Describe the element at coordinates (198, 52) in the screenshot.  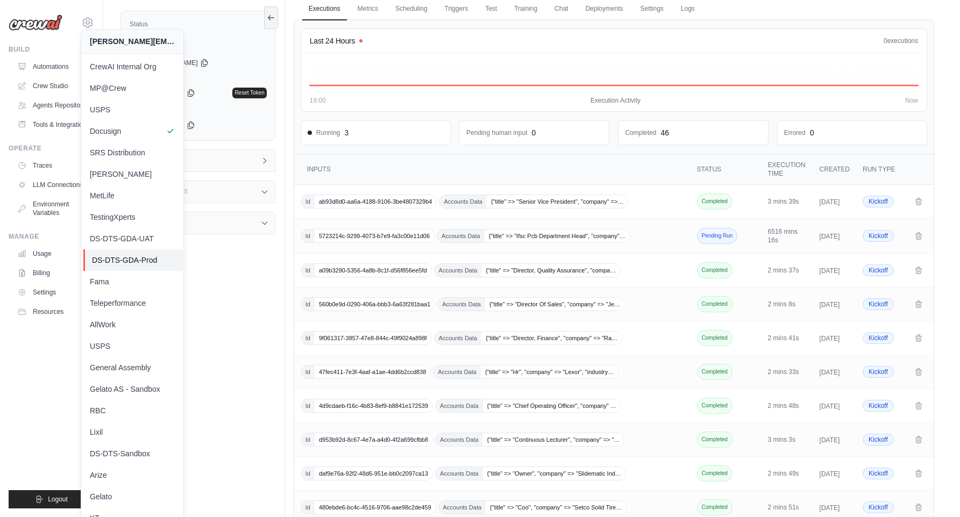
I see `label: API URL` at that location.